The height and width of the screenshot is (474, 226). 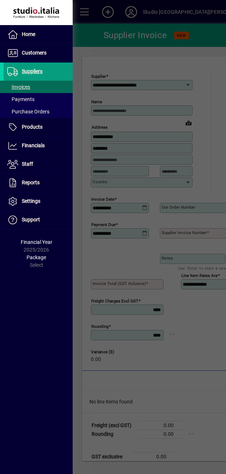 What do you see at coordinates (38, 164) in the screenshot?
I see `a: Staff` at bounding box center [38, 164].